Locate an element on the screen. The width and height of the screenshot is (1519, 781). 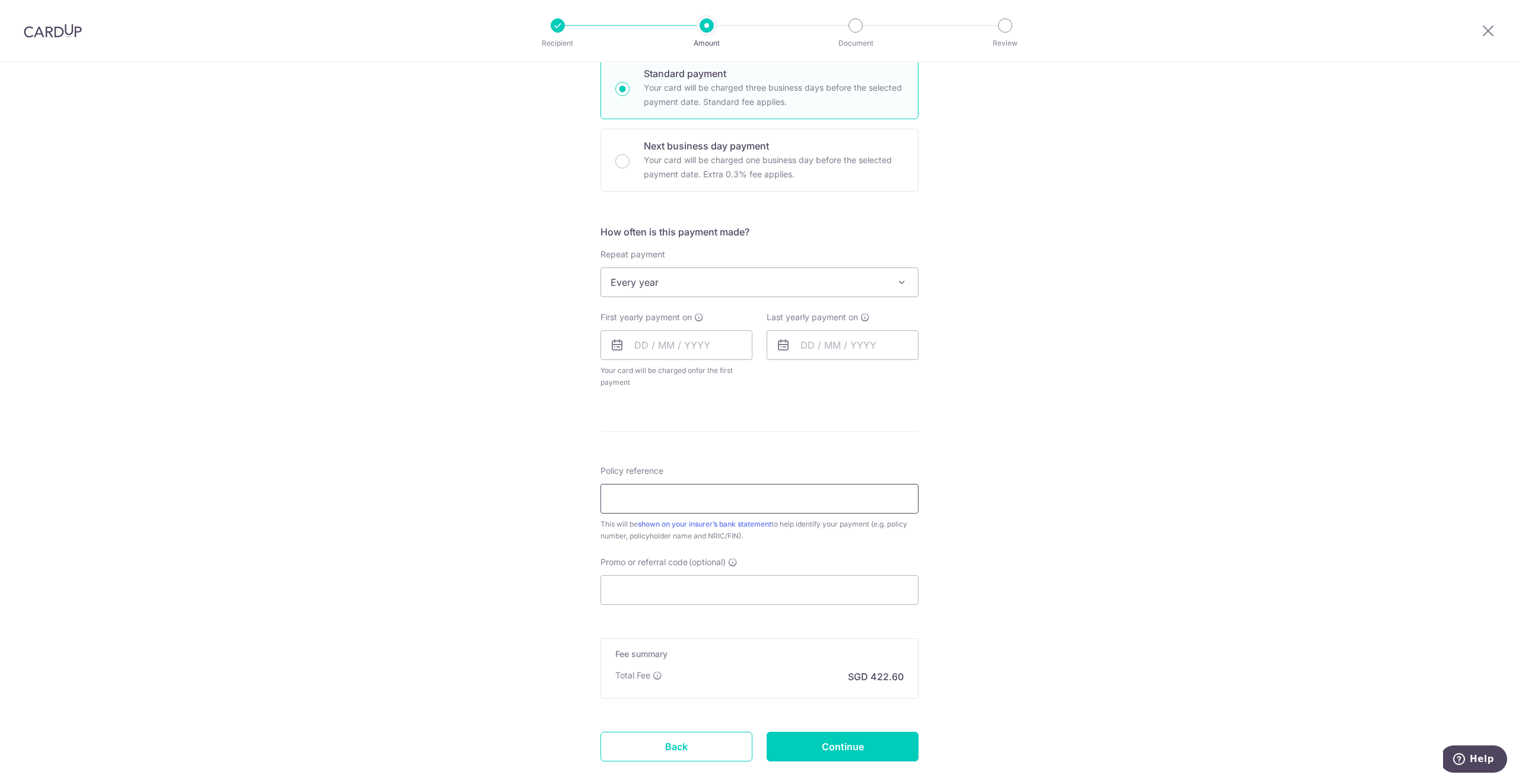
span: Every year is located at coordinates (759, 282).